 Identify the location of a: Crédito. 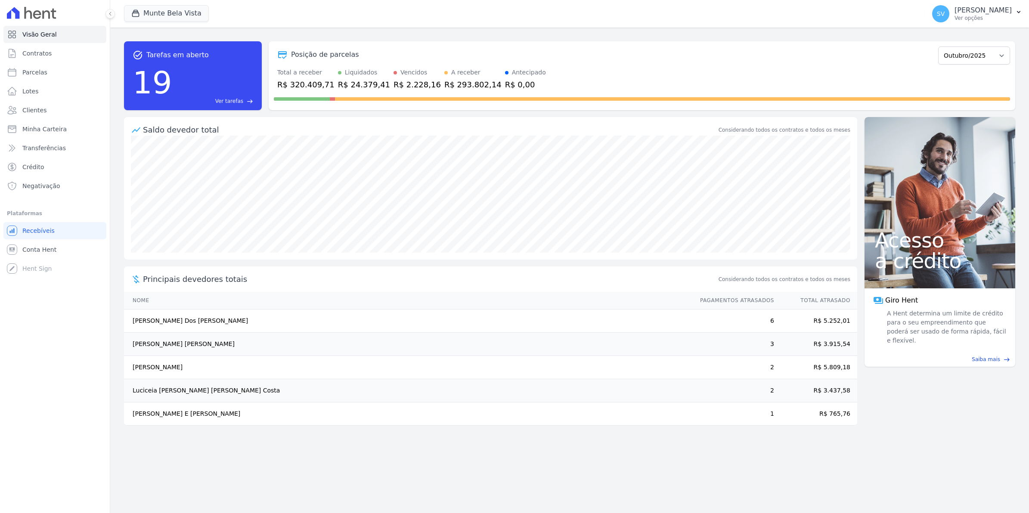
(55, 167).